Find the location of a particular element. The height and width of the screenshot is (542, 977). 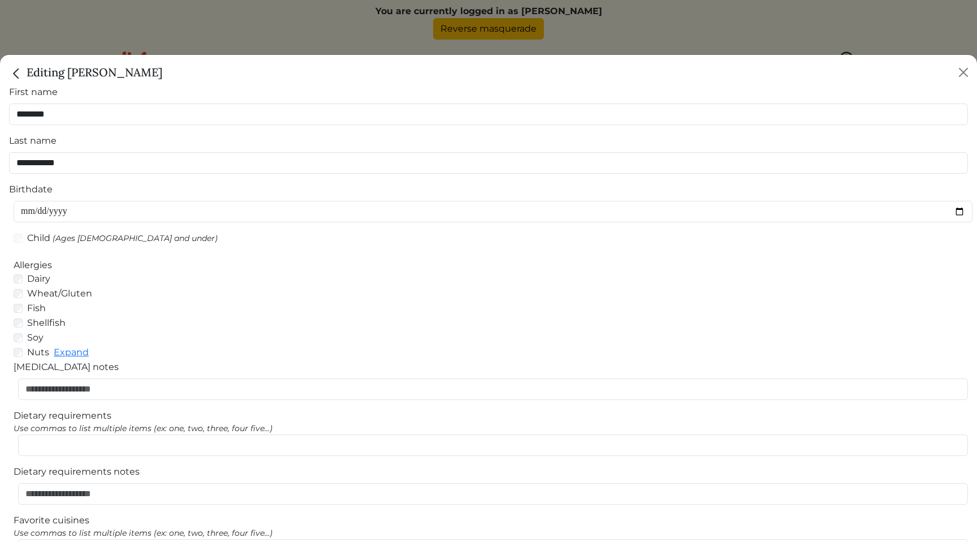

label: Birthdate is located at coordinates (31, 189).